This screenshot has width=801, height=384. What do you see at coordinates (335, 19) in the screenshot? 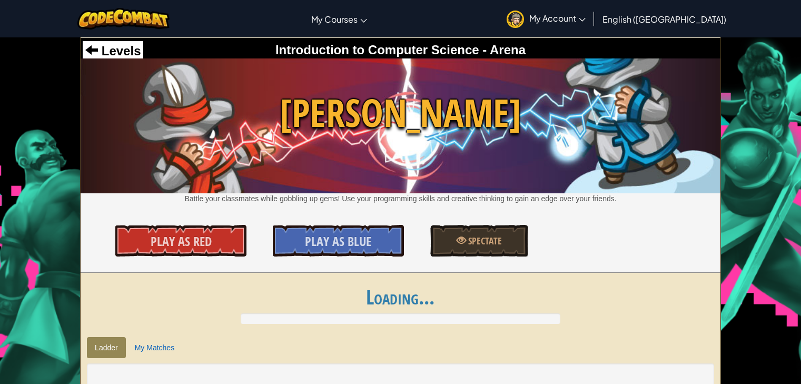
I see `span: My Courses` at bounding box center [335, 19].